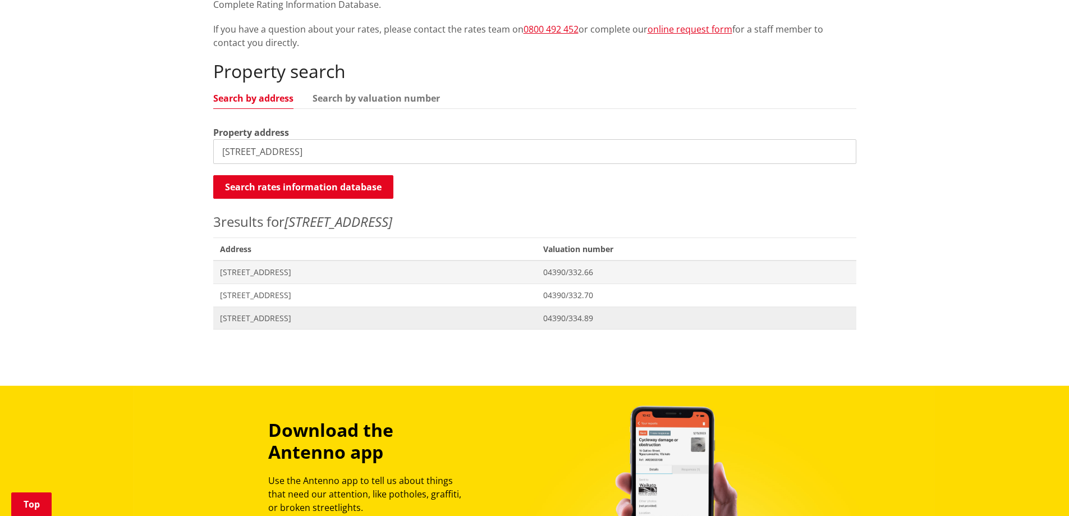  I want to click on a: Search by address, so click(253, 98).